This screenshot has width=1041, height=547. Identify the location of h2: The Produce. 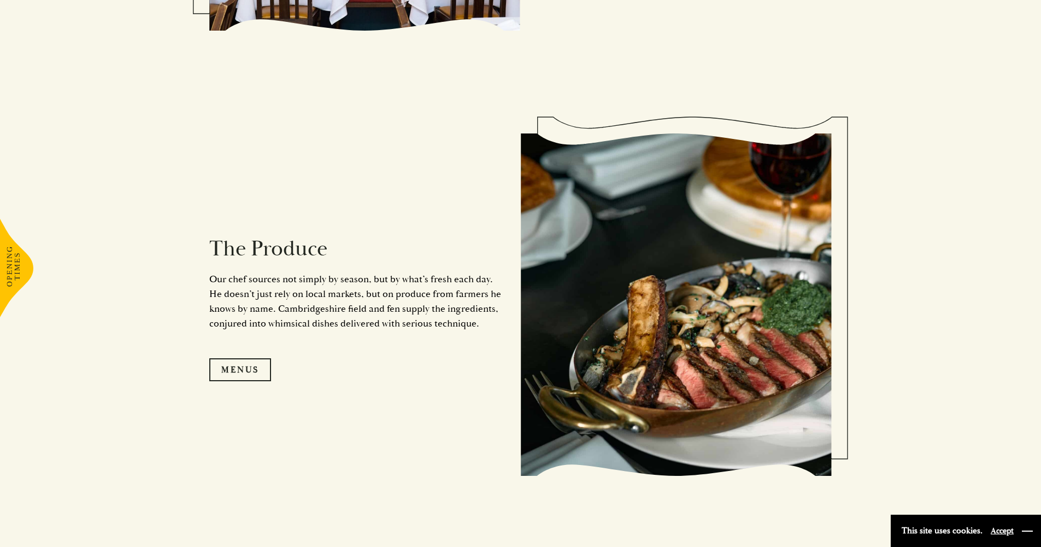
(357, 249).